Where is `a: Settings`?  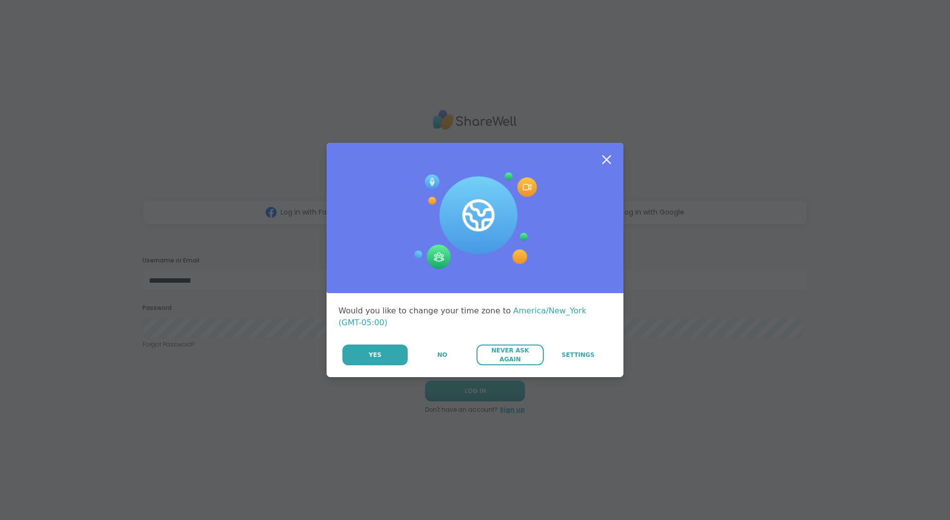 a: Settings is located at coordinates (578, 355).